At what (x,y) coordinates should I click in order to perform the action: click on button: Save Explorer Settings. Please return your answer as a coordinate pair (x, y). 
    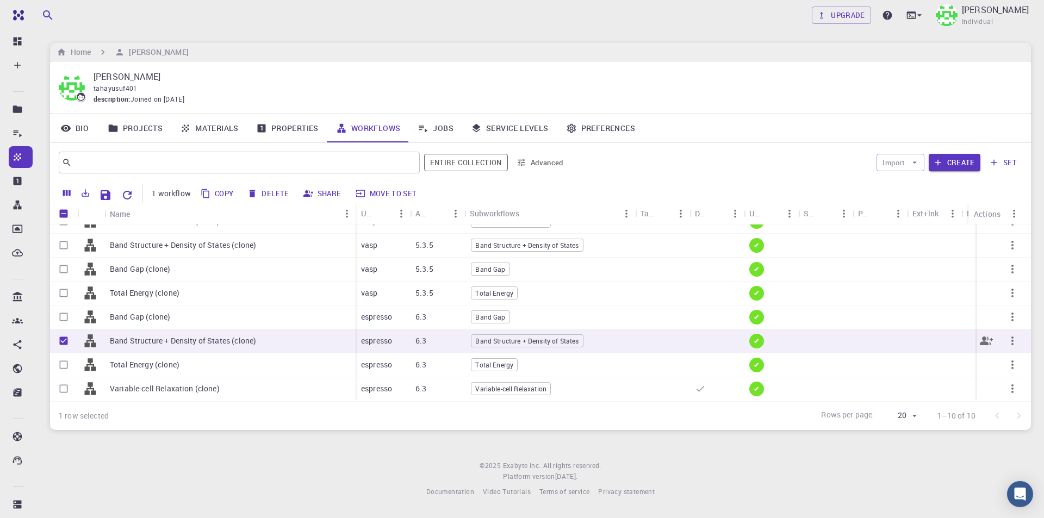
    Looking at the image, I should click on (106, 195).